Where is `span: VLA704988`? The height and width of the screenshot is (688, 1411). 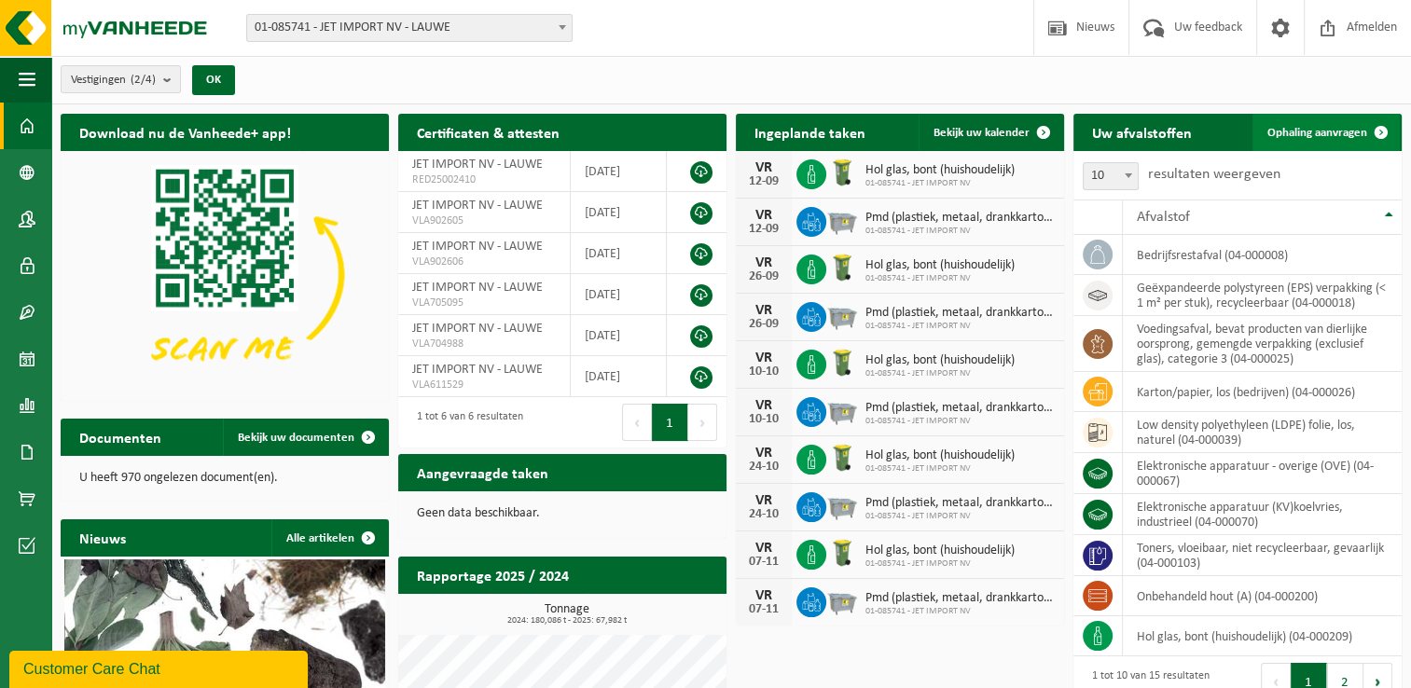
span: VLA704988 is located at coordinates (484, 344).